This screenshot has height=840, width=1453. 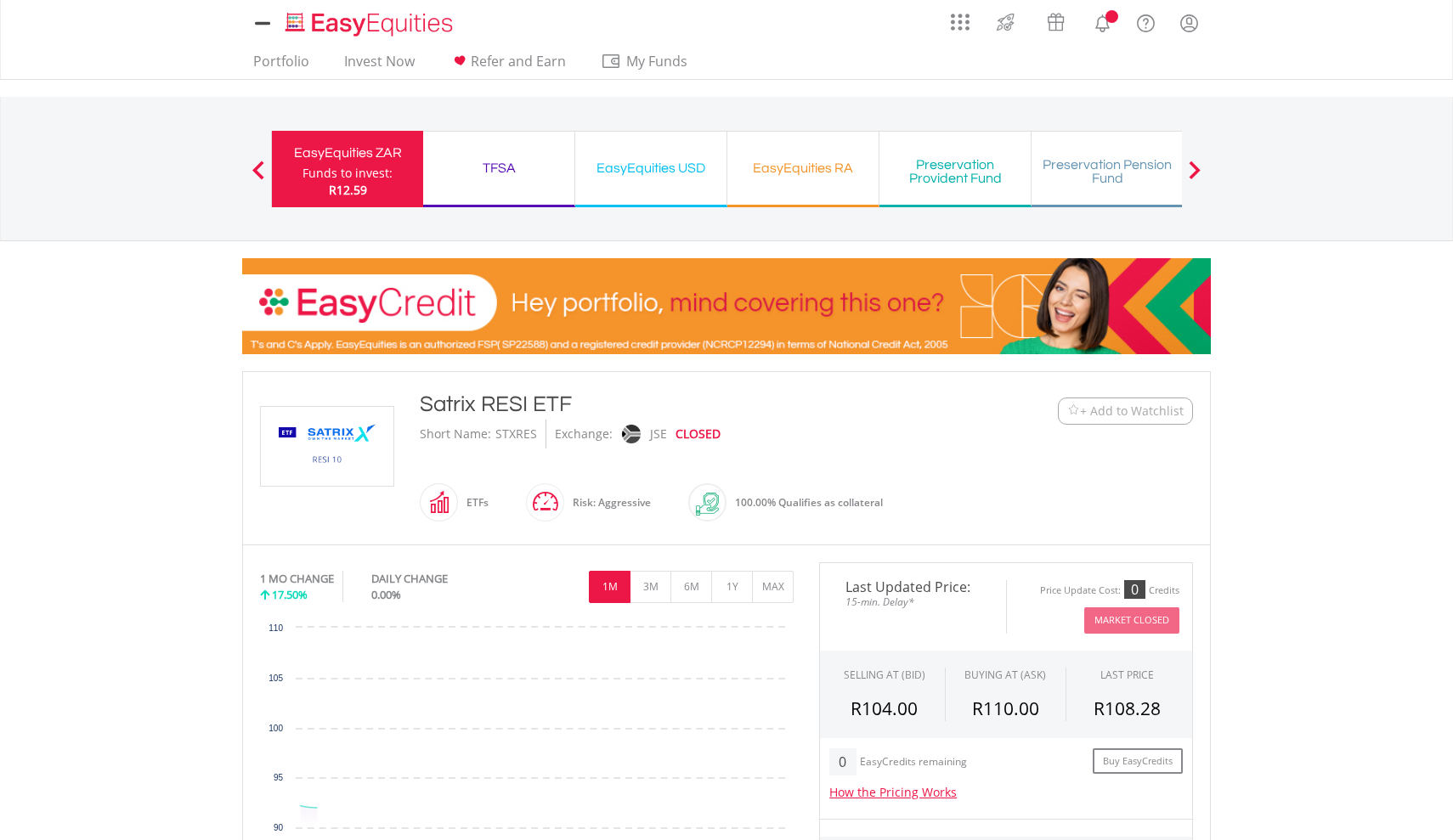 I want to click on img: thrive-v2.svg, so click(x=1005, y=22).